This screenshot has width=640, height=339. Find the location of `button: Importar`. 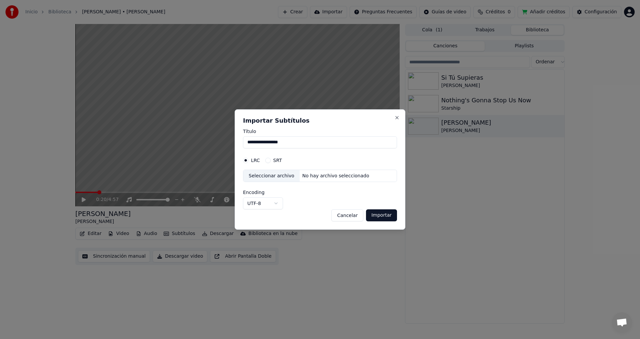

button: Importar is located at coordinates (381, 215).